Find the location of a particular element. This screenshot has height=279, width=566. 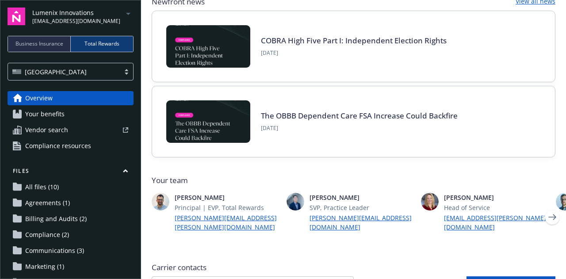

img: navigator-logo.svg is located at coordinates (16, 16).